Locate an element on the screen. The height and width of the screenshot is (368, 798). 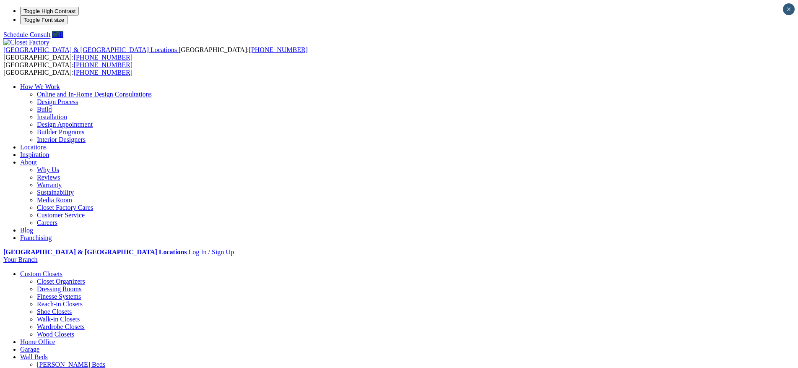
button: Close is located at coordinates (789, 9).